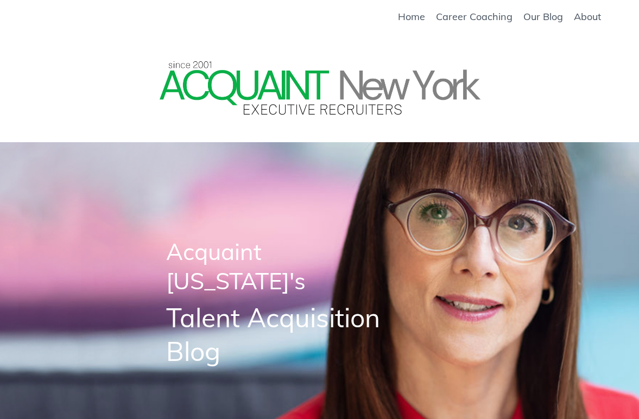  Describe the element at coordinates (543, 17) in the screenshot. I see `a: Our Blog` at that location.